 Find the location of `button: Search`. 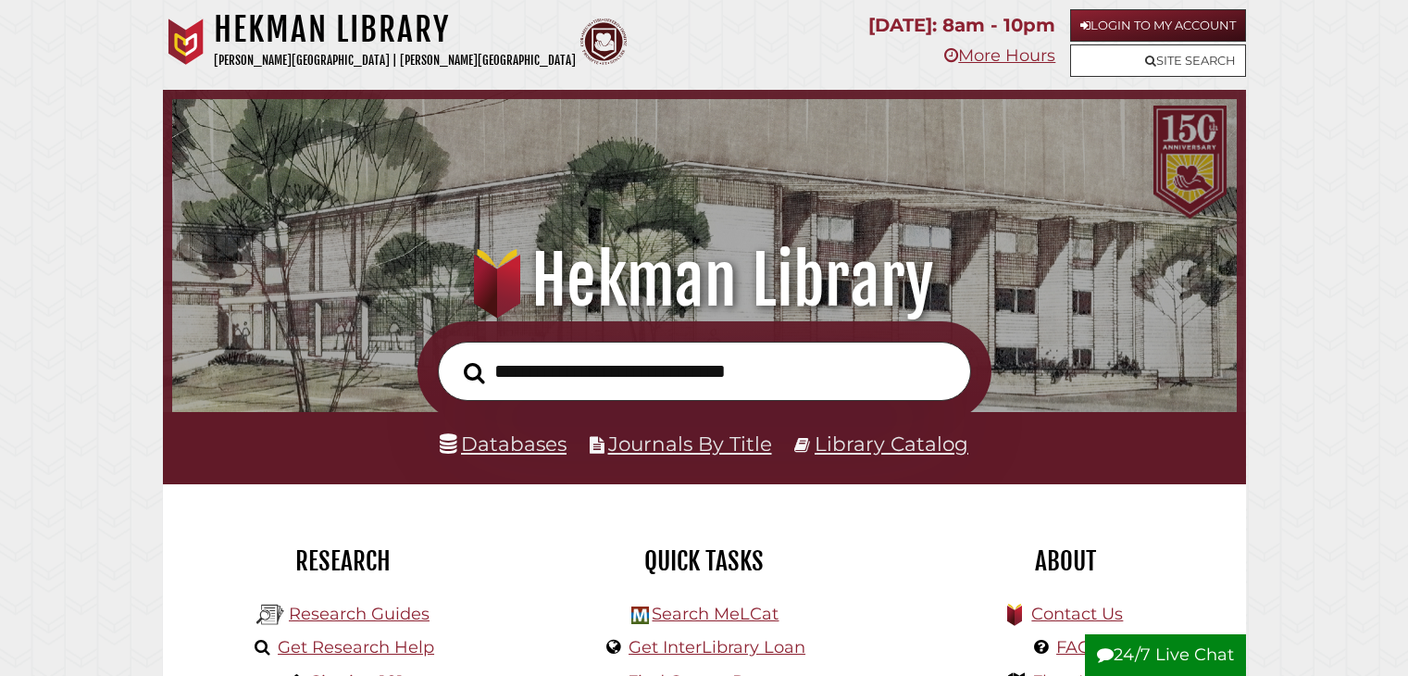

button: Search is located at coordinates (474, 372).